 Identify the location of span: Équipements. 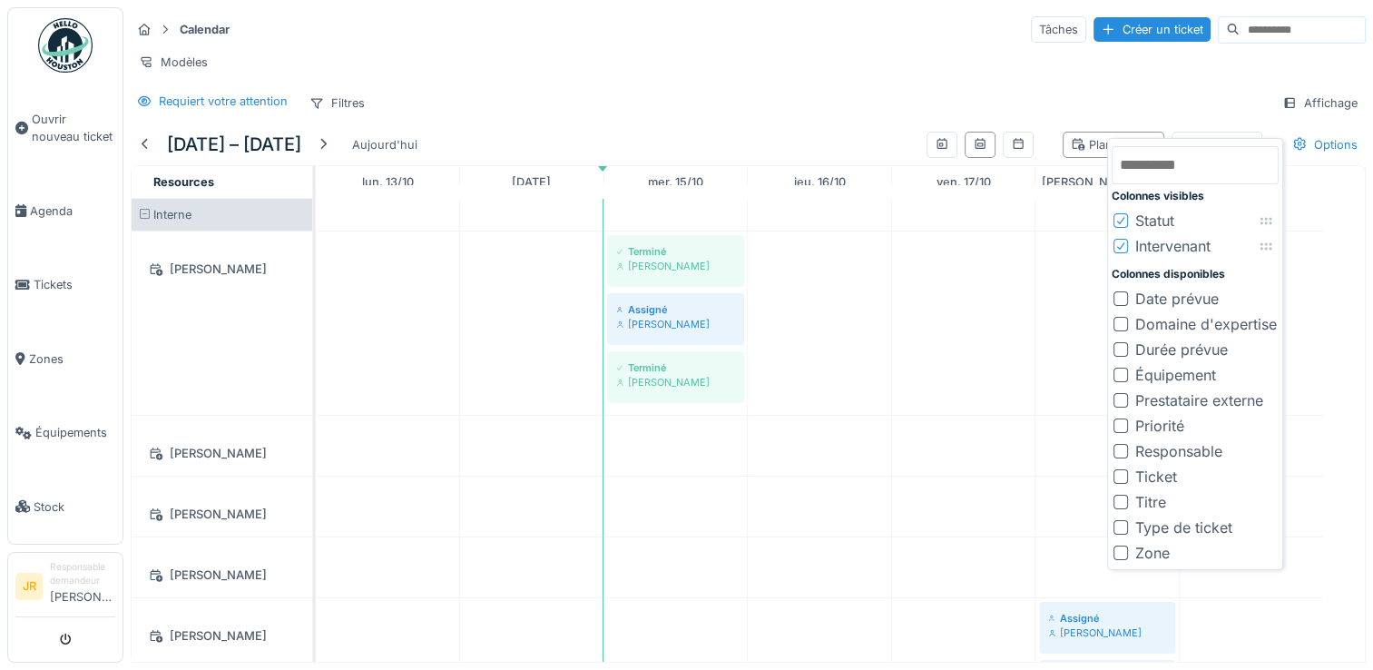
(75, 432).